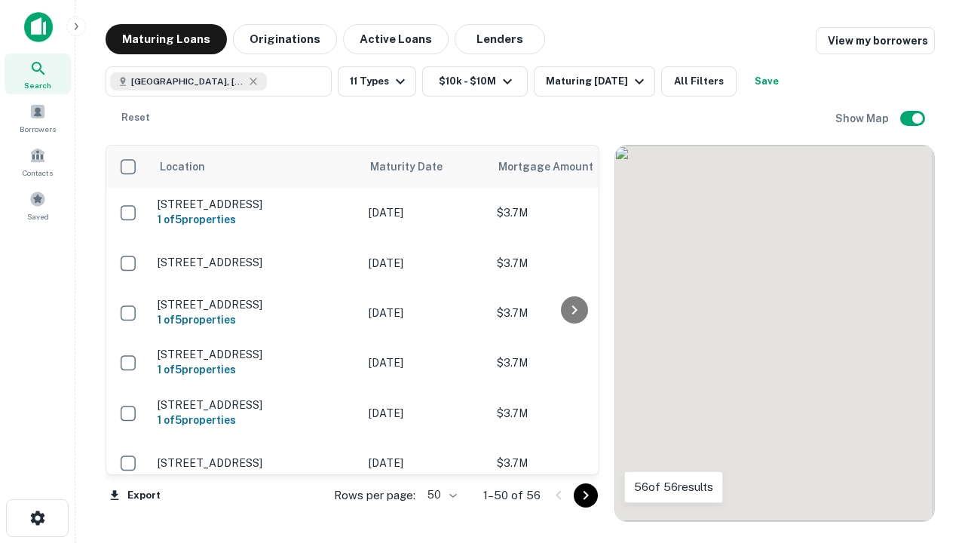 This screenshot has width=965, height=543. Describe the element at coordinates (512, 495) in the screenshot. I see `p: 1–50 of 56` at that location.